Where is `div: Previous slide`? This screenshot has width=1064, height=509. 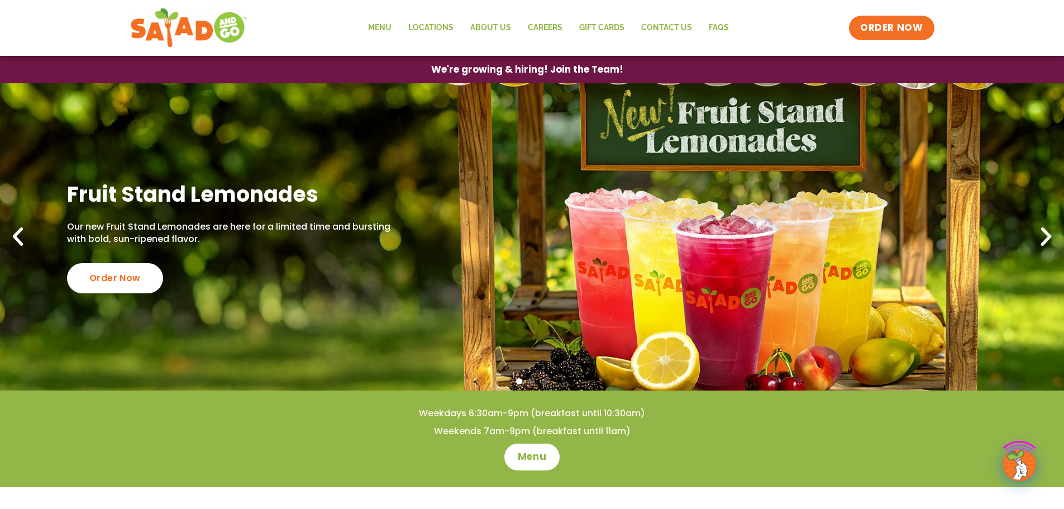
div: Previous slide is located at coordinates (18, 237).